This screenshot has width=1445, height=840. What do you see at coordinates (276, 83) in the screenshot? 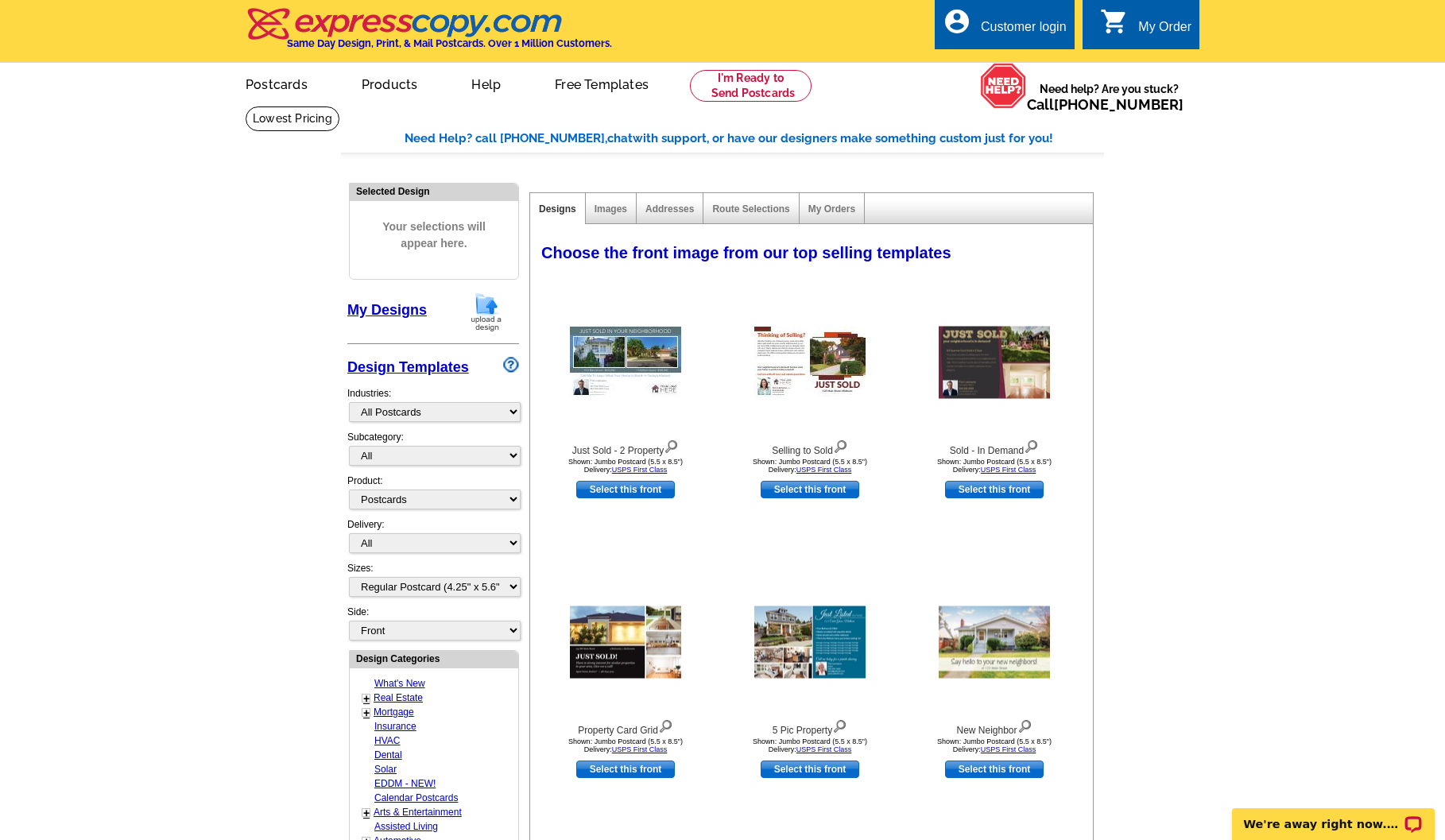
I see `a: Postcards` at bounding box center [276, 83].